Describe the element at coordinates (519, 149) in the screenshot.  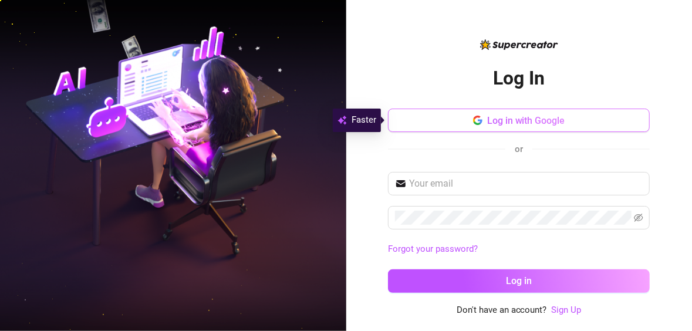
I see `span: or` at that location.